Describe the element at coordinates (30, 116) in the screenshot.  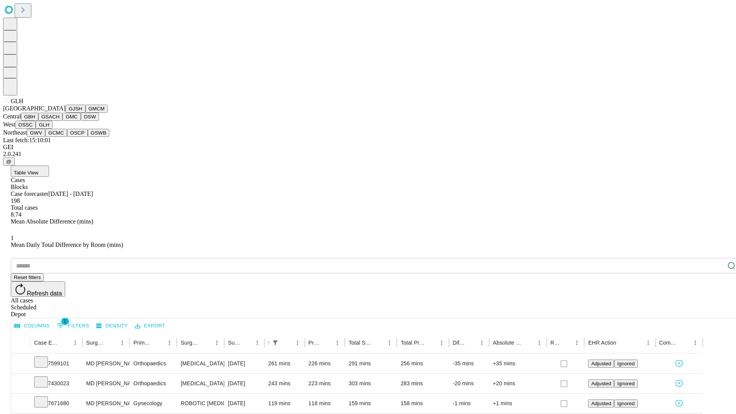
I see `button: GBH` at that location.